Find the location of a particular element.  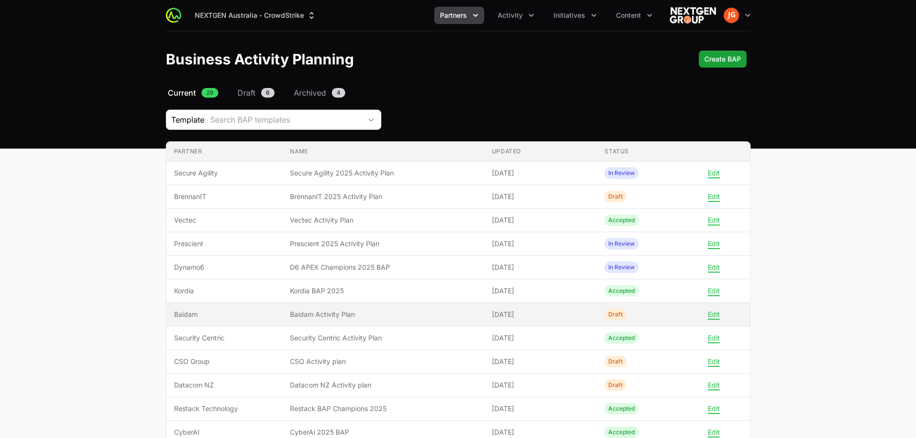

span: Secure Agility is located at coordinates (225, 173).